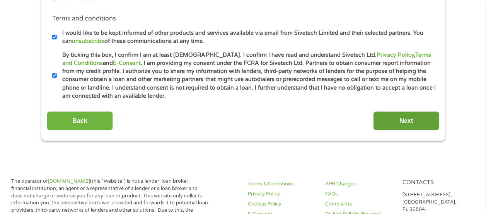 Image resolution: width=486 pixels, height=214 pixels. What do you see at coordinates (282, 184) in the screenshot?
I see `a: Terms & Conditions` at bounding box center [282, 184].